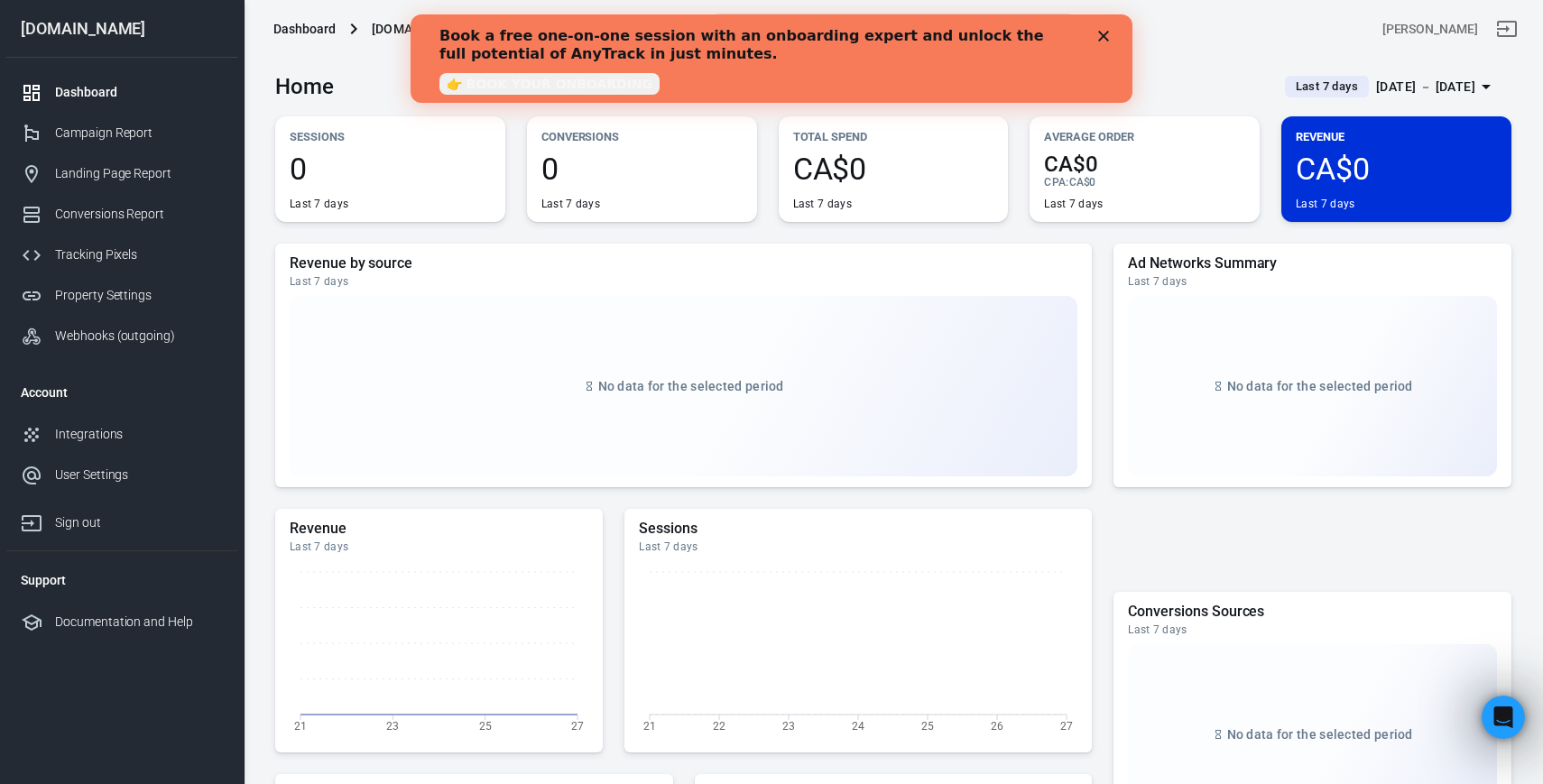  I want to click on a: Tracking Pixels, so click(122, 254).